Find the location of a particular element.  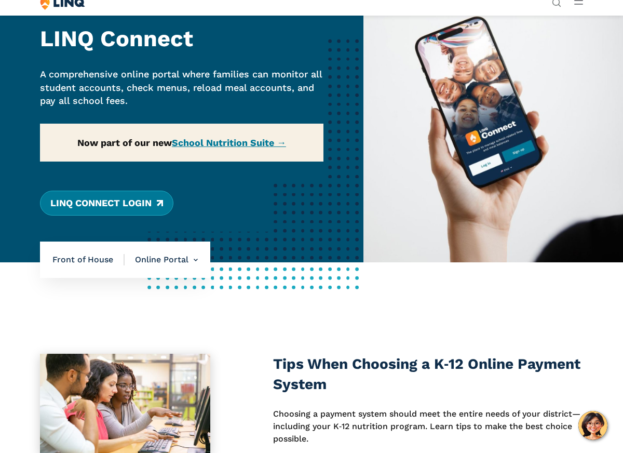

strong: LINQ Connect is located at coordinates (116, 38).